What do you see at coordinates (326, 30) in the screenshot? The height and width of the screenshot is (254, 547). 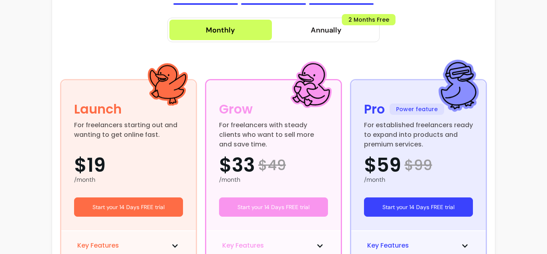 I see `span: Annually` at bounding box center [326, 30].